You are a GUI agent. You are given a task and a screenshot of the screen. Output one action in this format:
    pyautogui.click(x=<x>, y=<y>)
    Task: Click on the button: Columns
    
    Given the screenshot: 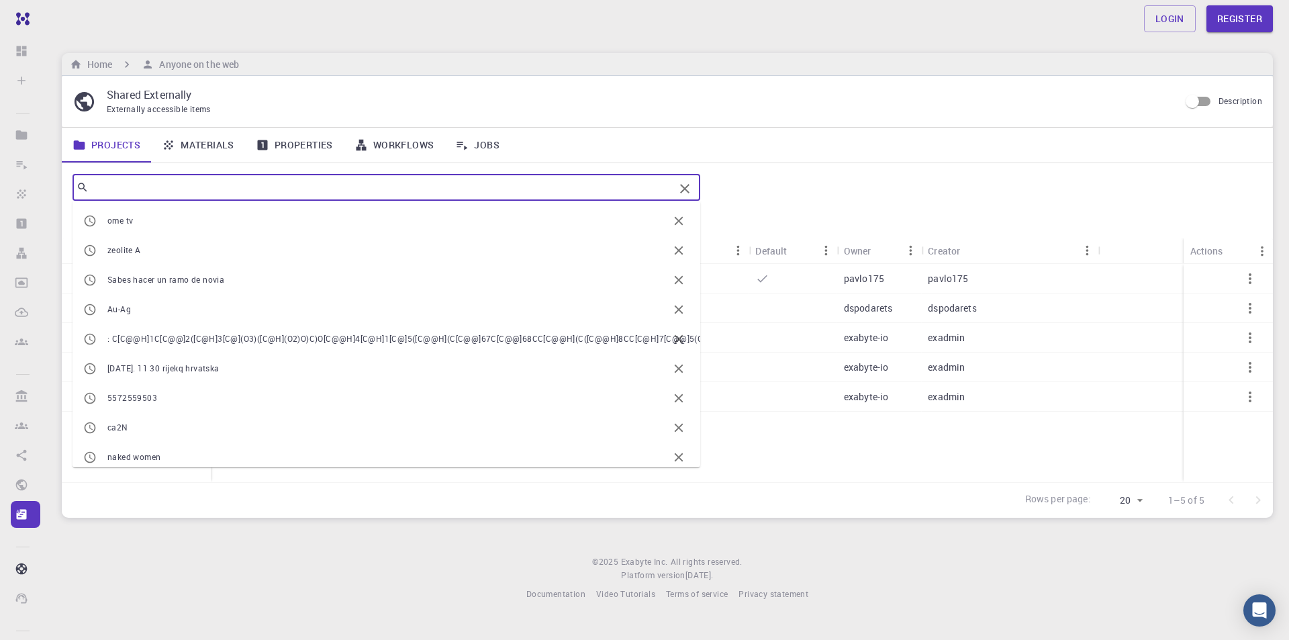 What is the action you would take?
    pyautogui.click(x=83, y=225)
    